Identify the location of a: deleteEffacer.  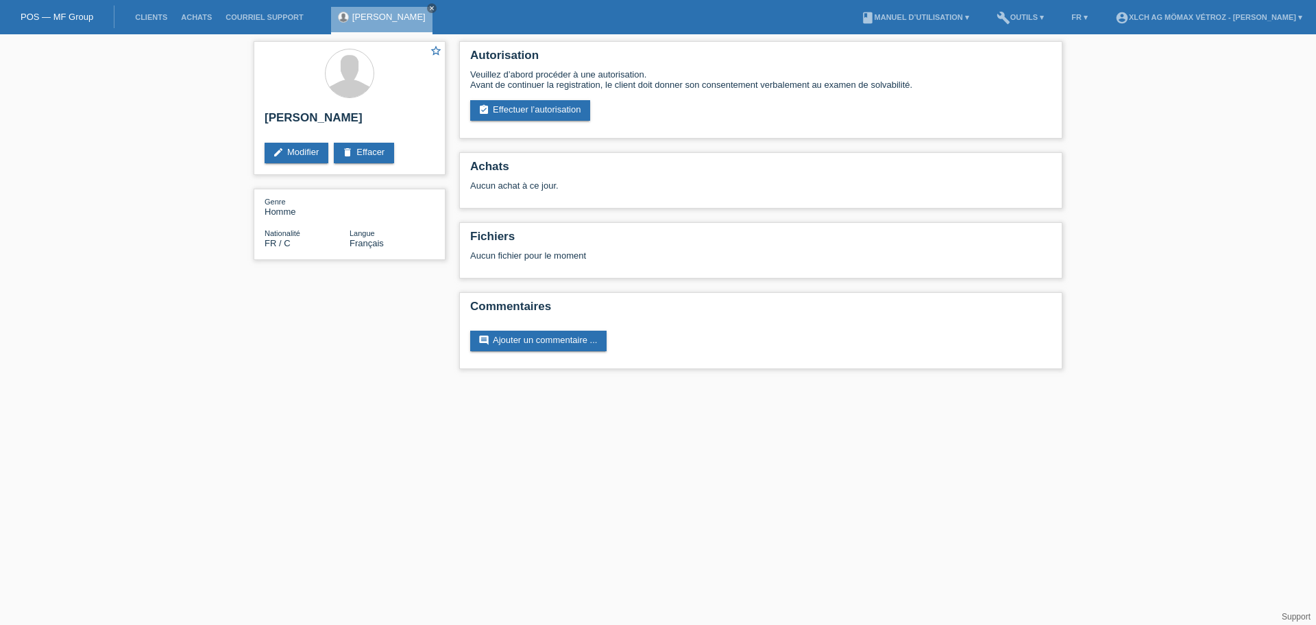
(364, 153).